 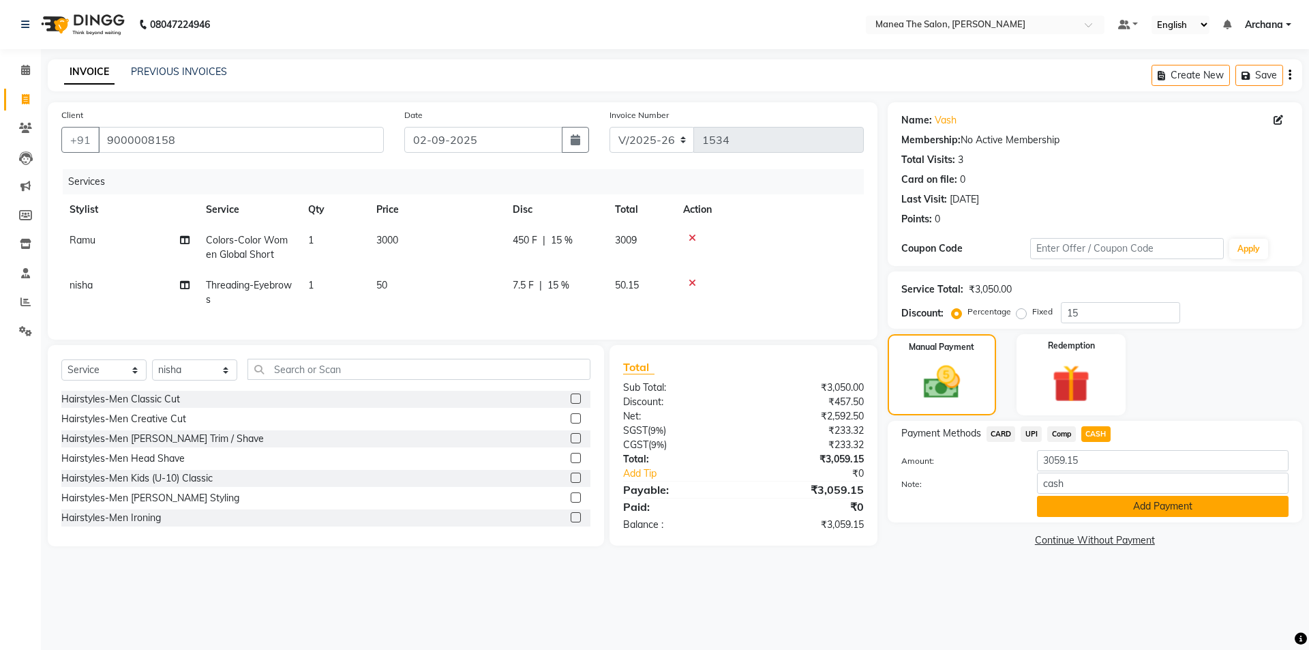 What do you see at coordinates (678, 459) in the screenshot?
I see `div: Total:` at bounding box center [678, 459].